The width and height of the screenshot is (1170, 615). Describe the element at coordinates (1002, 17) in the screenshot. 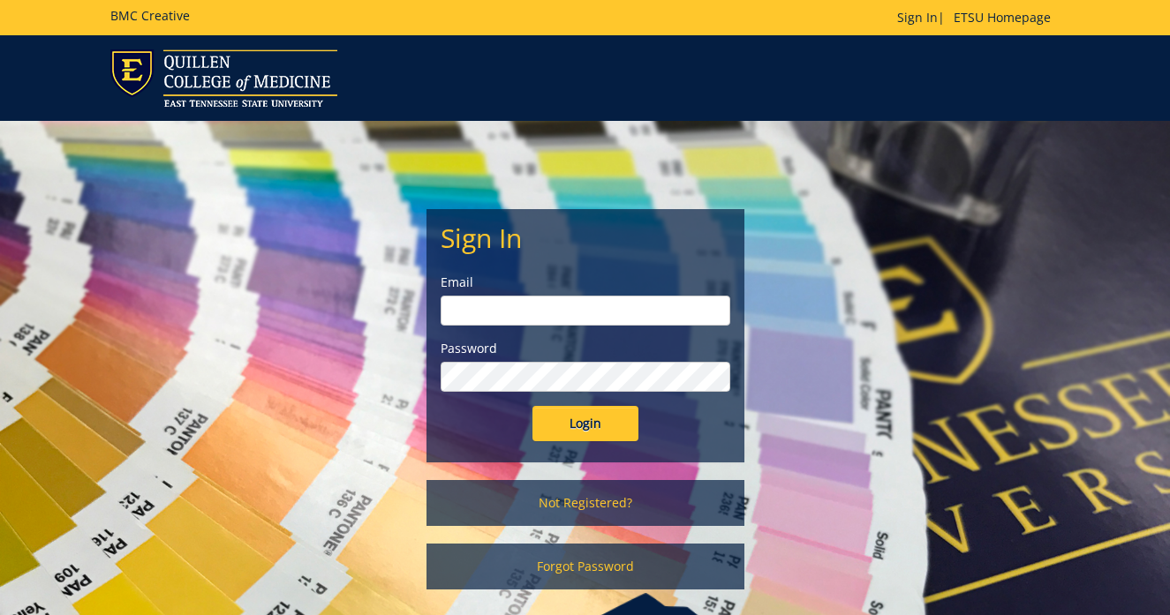

I see `a: ETSU Homepage` at that location.